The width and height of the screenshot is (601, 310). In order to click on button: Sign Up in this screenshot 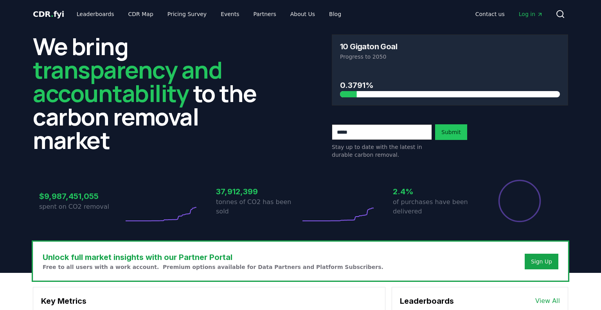, I will do `click(542, 262)`.